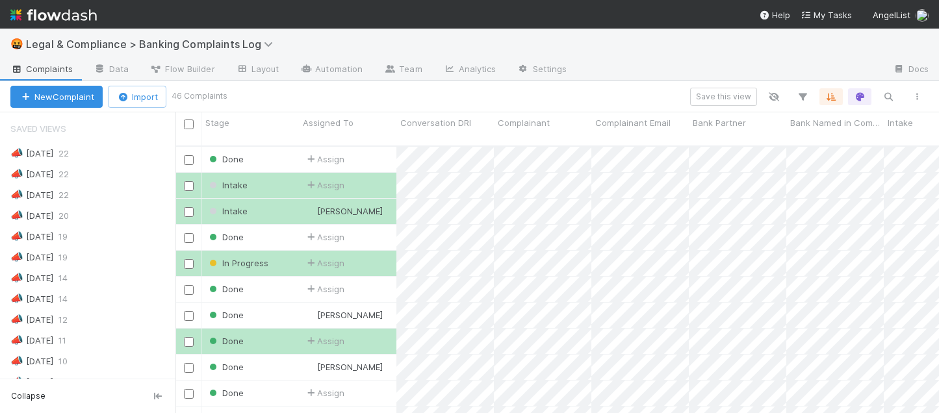  I want to click on button: Save this view, so click(723, 97).